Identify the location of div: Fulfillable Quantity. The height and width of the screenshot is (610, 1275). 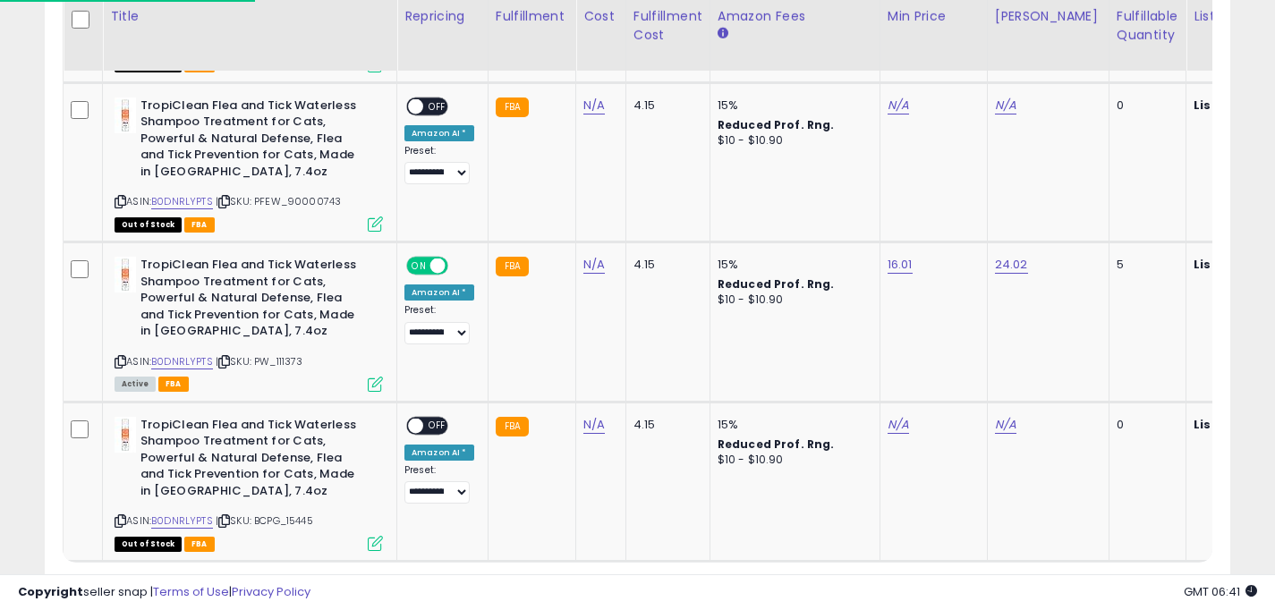
(1147, 26).